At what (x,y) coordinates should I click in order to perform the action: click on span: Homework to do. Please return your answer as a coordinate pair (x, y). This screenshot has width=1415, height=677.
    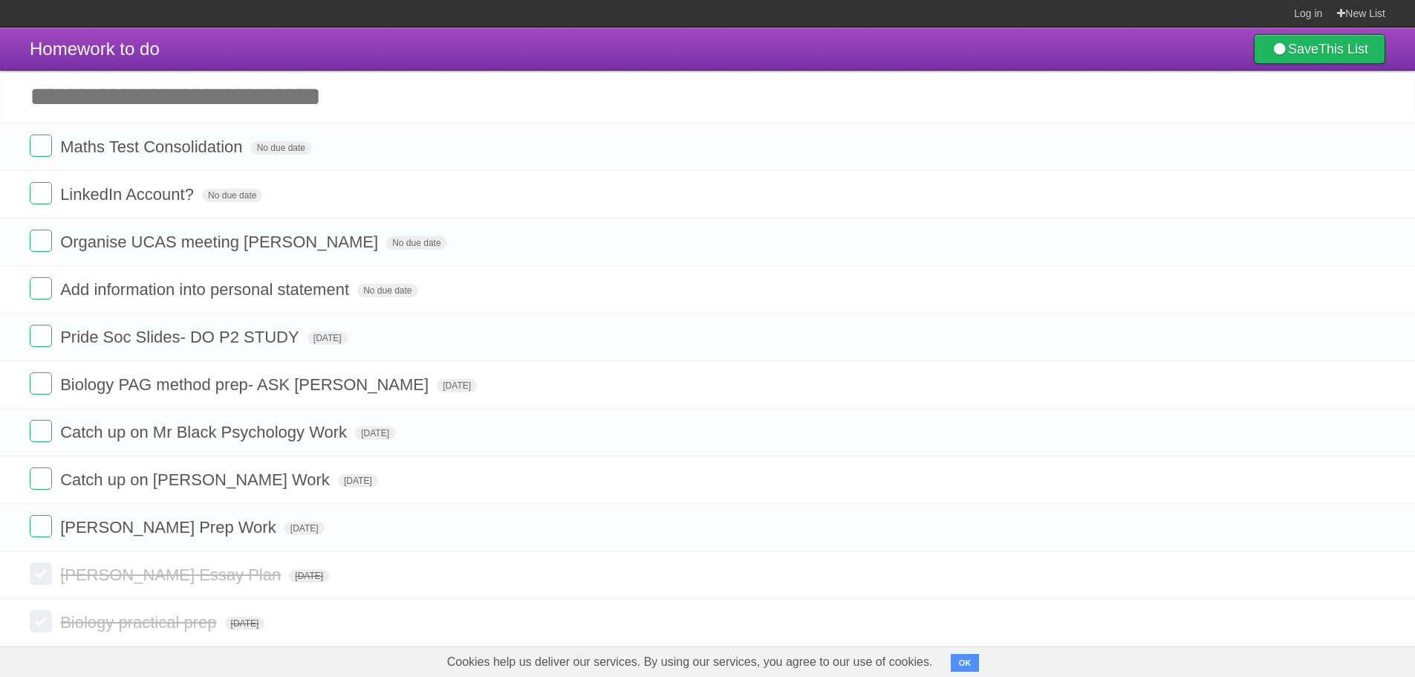
    Looking at the image, I should click on (94, 48).